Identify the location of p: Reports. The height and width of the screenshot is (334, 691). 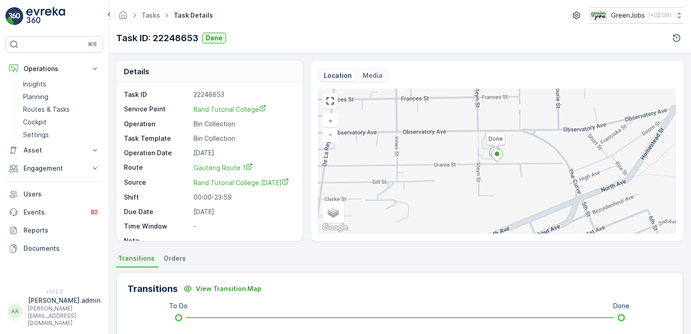
(62, 230).